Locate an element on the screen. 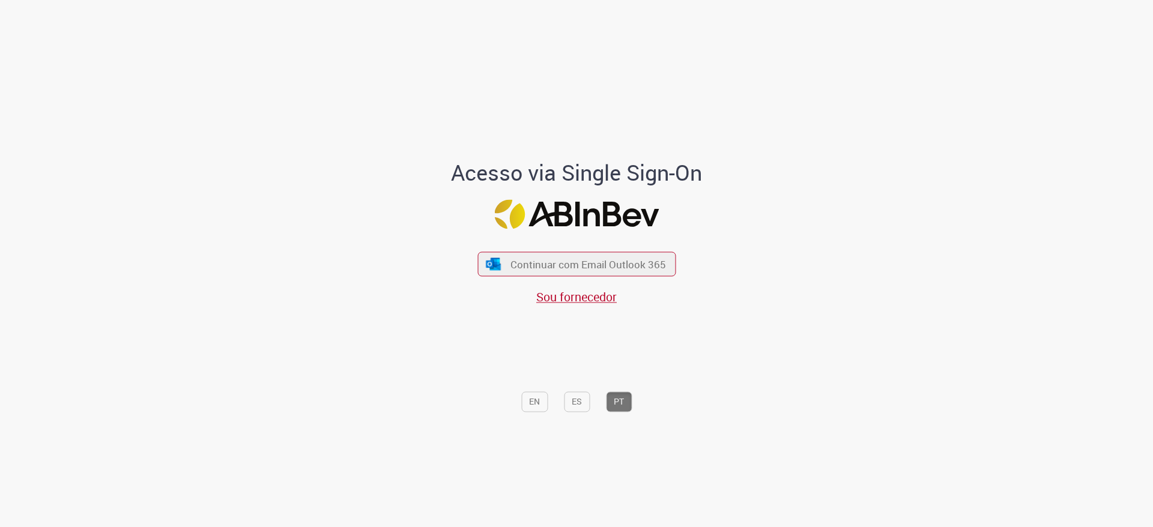 This screenshot has width=1153, height=527. button: PT is located at coordinates (619, 403).